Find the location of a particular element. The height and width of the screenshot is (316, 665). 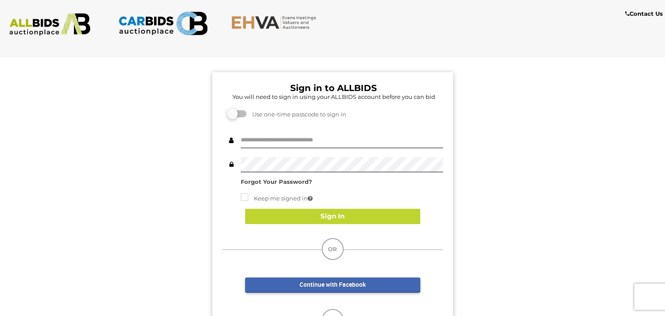

a: Contact Us is located at coordinates (645, 14).